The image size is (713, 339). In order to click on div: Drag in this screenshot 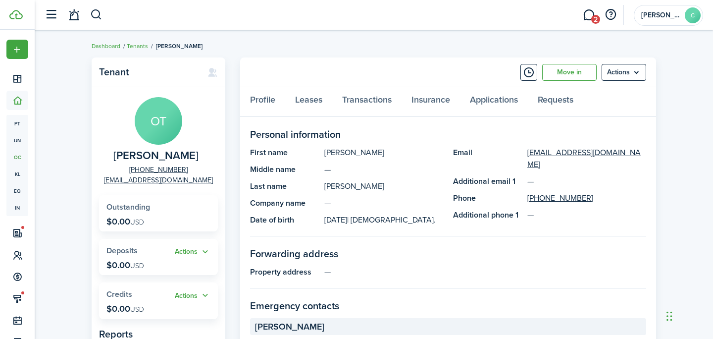, I will do `click(670, 316)`.